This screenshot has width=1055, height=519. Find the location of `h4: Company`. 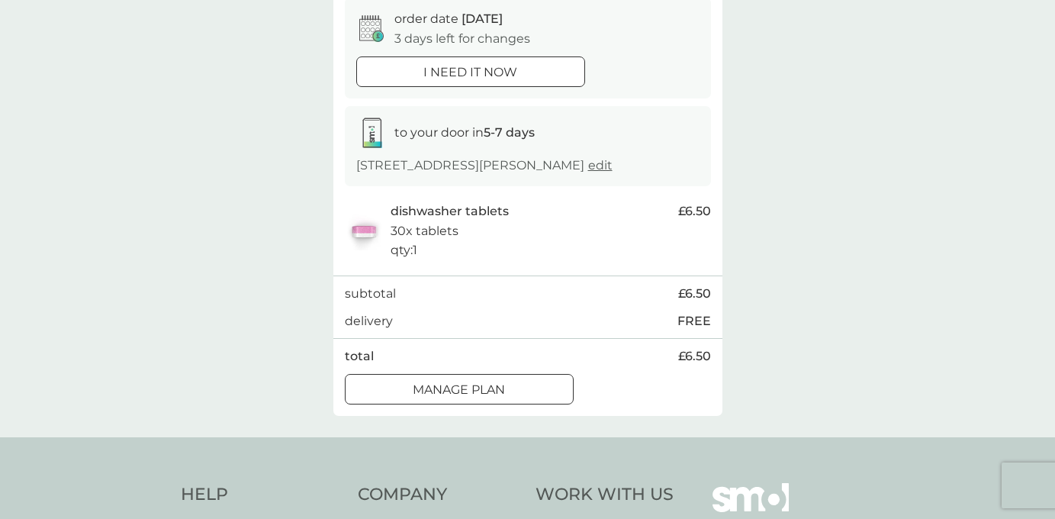

h4: Company is located at coordinates (438, 494).